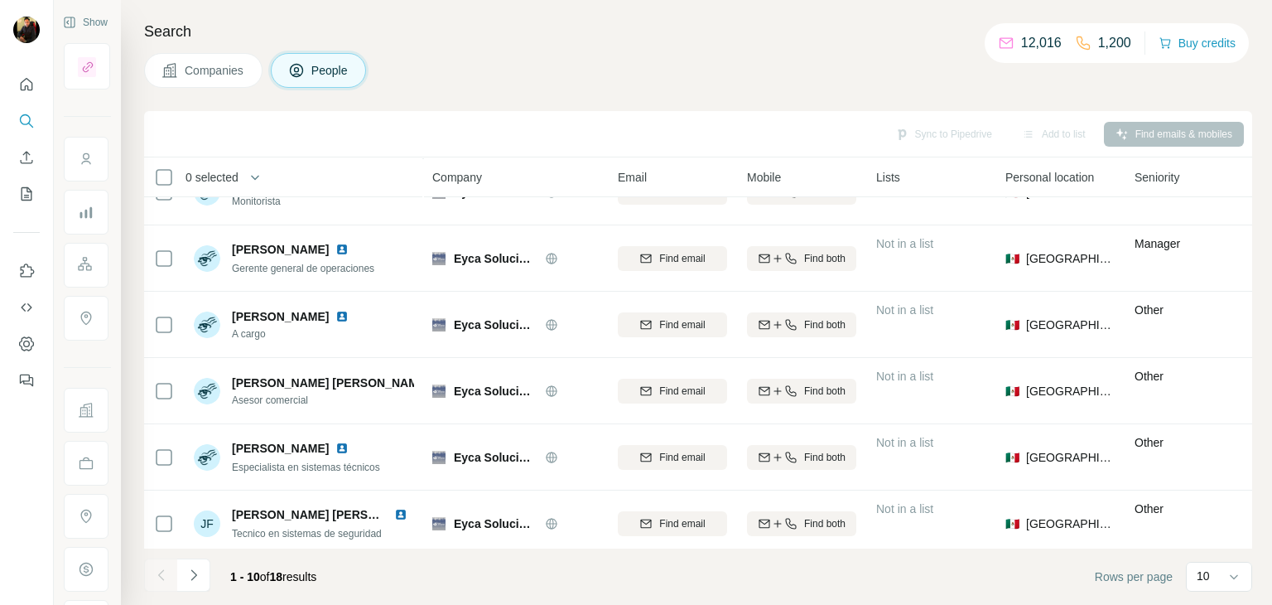 The width and height of the screenshot is (1272, 605). I want to click on span: Personal location, so click(1050, 177).